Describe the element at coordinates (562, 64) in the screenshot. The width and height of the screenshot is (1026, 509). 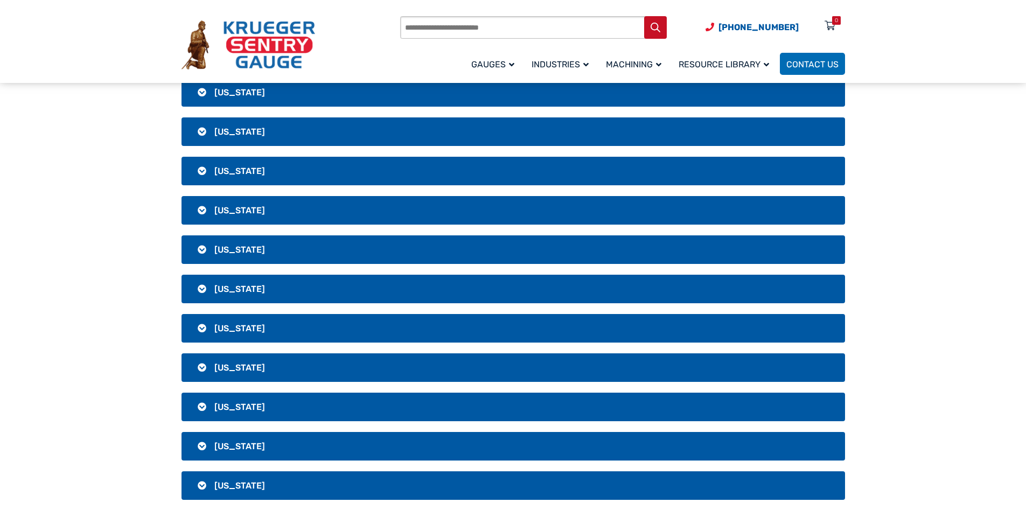
I see `a: Industries` at that location.